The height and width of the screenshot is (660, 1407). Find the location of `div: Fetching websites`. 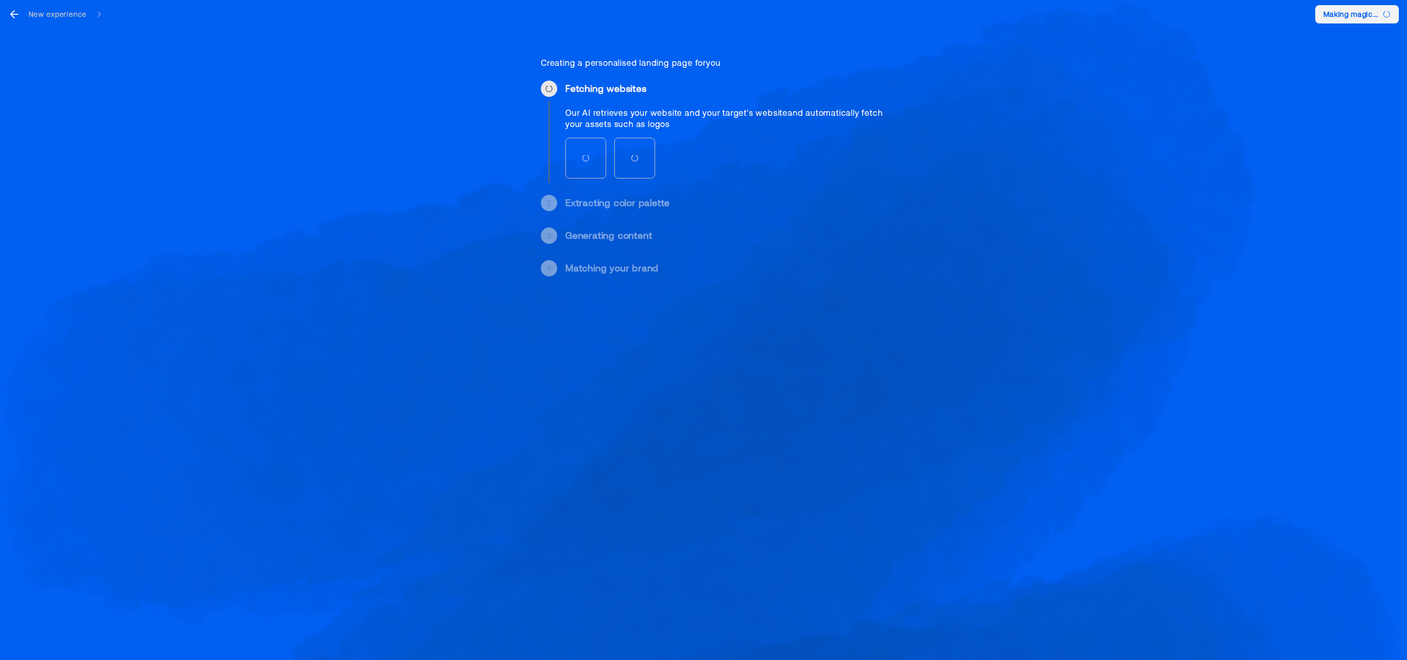

div: Fetching websites is located at coordinates (730, 89).